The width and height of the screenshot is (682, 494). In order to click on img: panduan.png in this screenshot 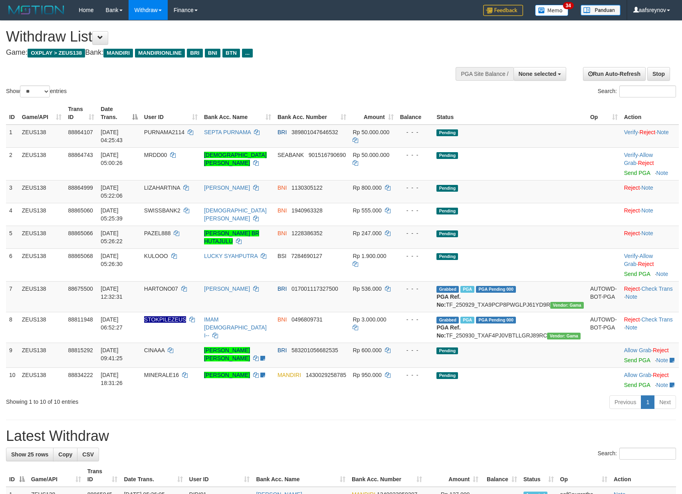, I will do `click(600, 10)`.